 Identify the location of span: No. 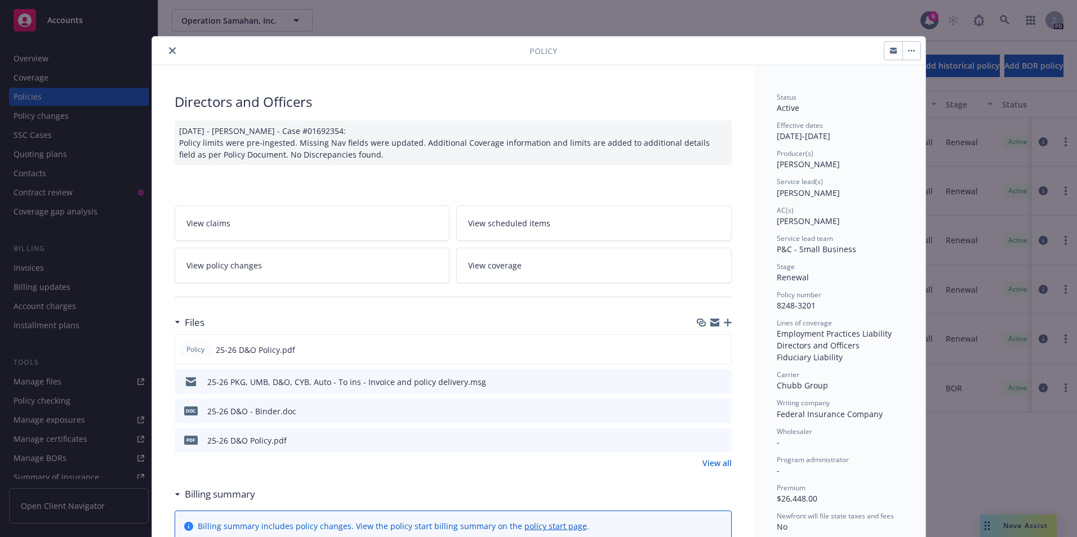
(782, 526).